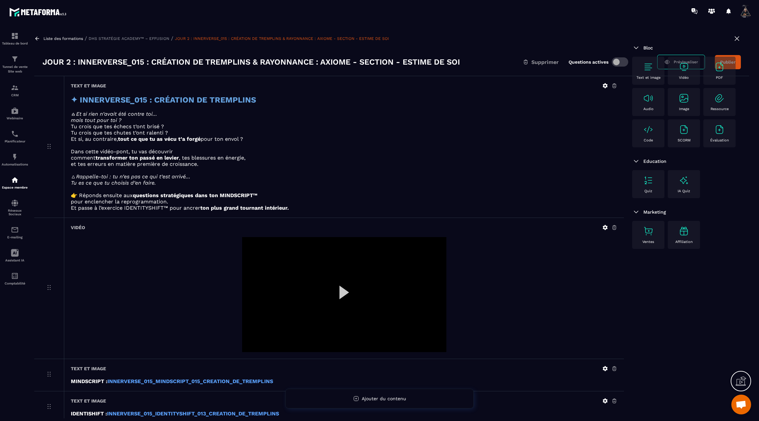 The height and width of the screenshot is (421, 759). I want to click on a: emailemailE-mailing, so click(15, 232).